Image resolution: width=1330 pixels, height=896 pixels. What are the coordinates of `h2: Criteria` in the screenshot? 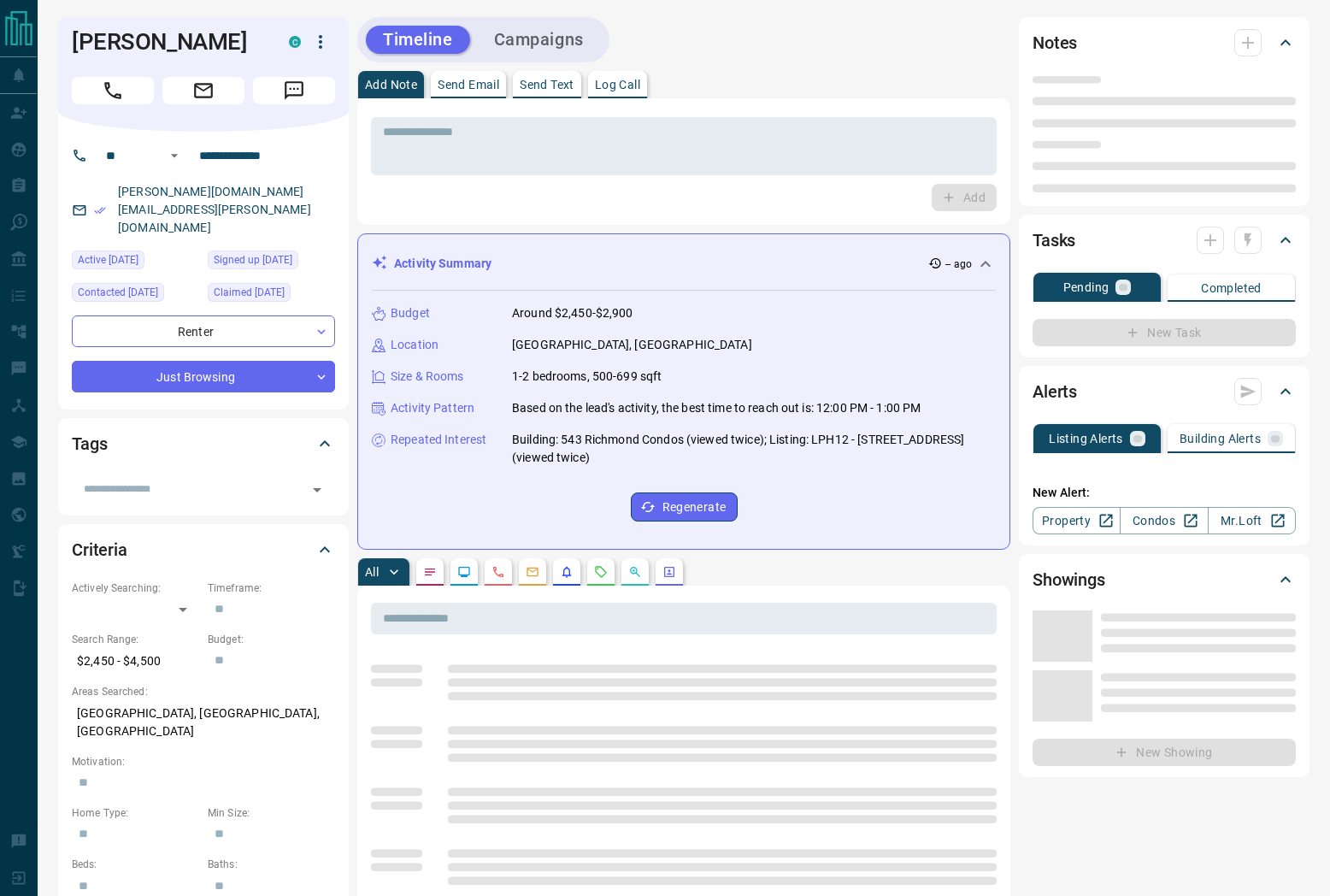 It's located at (99, 549).